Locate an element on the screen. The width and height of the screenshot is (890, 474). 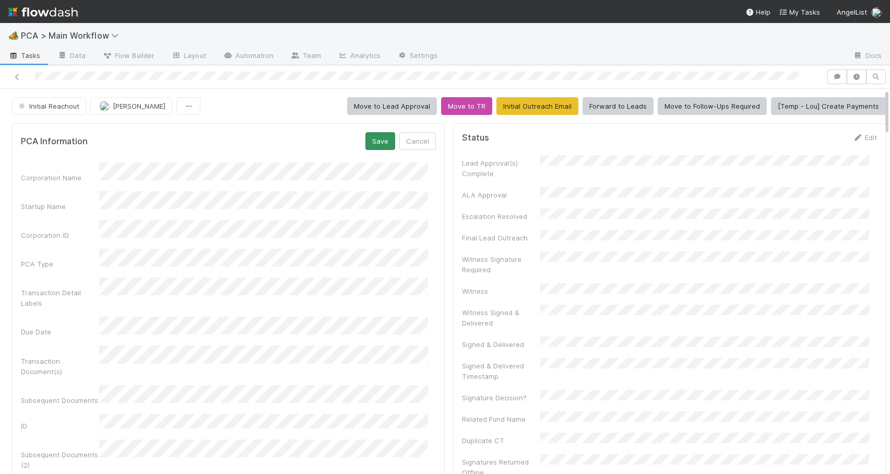
div: Final Lead Outreach is located at coordinates (501, 238).